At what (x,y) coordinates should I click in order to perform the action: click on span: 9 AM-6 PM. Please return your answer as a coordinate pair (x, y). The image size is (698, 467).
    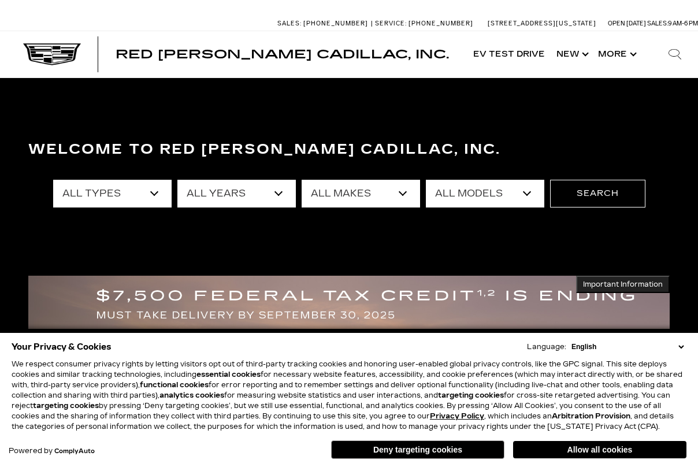
    Looking at the image, I should click on (682, 23).